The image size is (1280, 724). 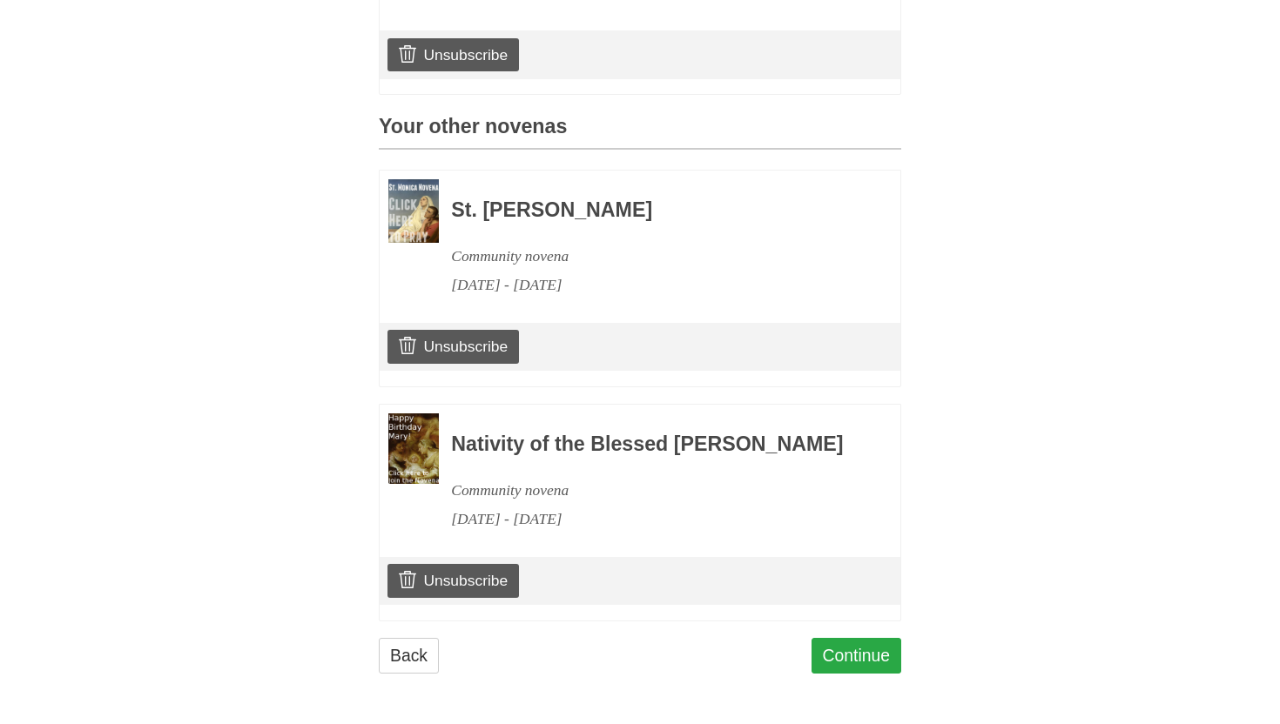 What do you see at coordinates (640, 132) in the screenshot?
I see `h3: Your other novenas` at bounding box center [640, 132].